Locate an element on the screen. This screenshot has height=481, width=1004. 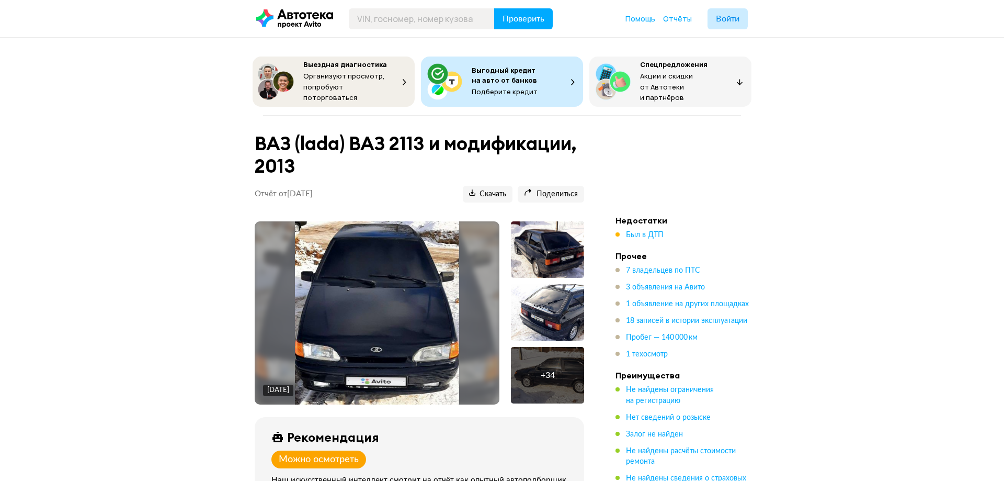
div: Рекомендация is located at coordinates (333, 437).